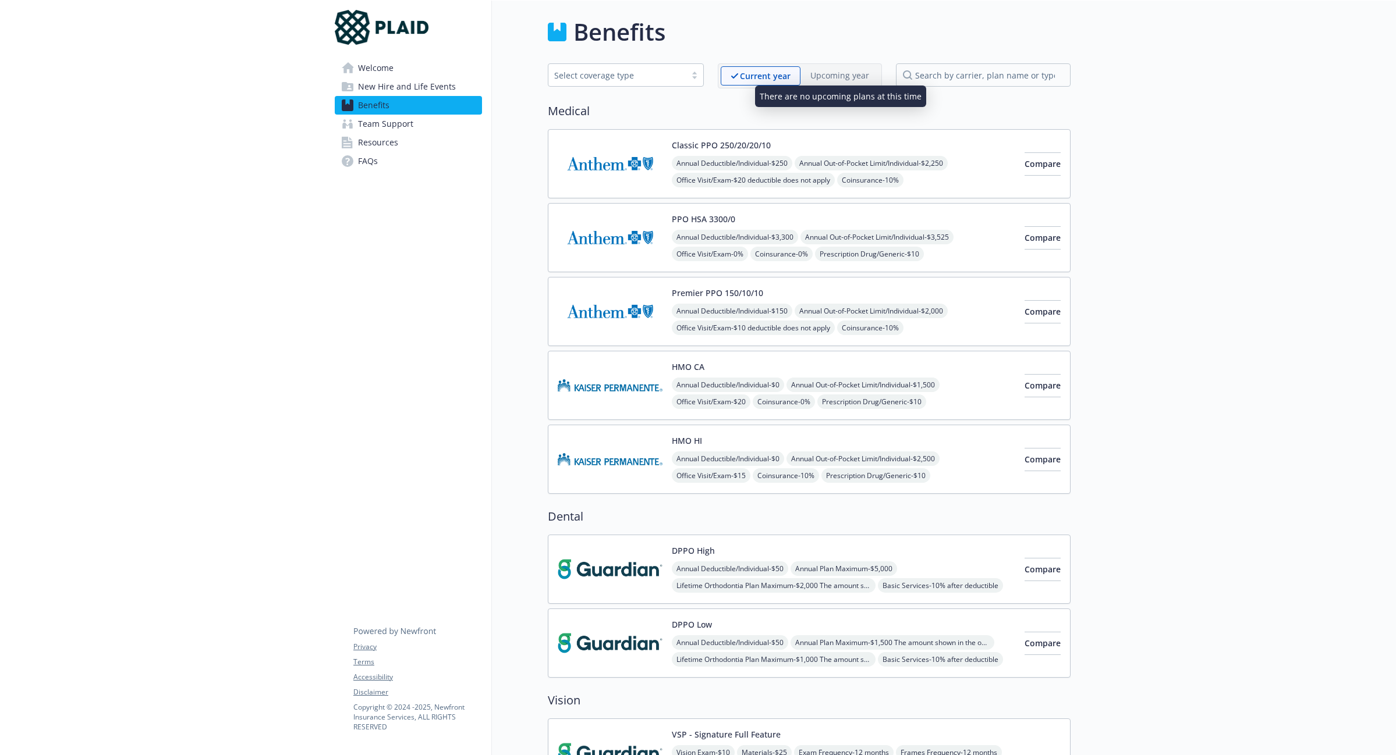 This screenshot has width=1396, height=755. I want to click on span: FAQs, so click(368, 161).